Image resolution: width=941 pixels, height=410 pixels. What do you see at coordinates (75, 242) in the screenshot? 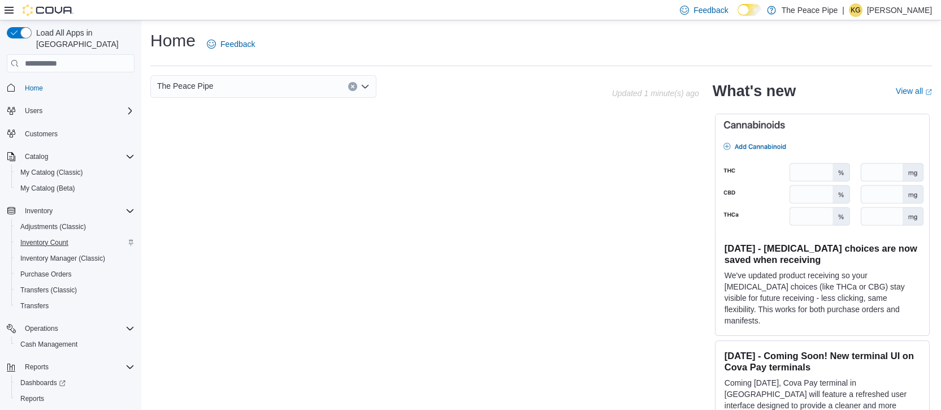
I see `button: Inventory Count` at bounding box center [75, 242].